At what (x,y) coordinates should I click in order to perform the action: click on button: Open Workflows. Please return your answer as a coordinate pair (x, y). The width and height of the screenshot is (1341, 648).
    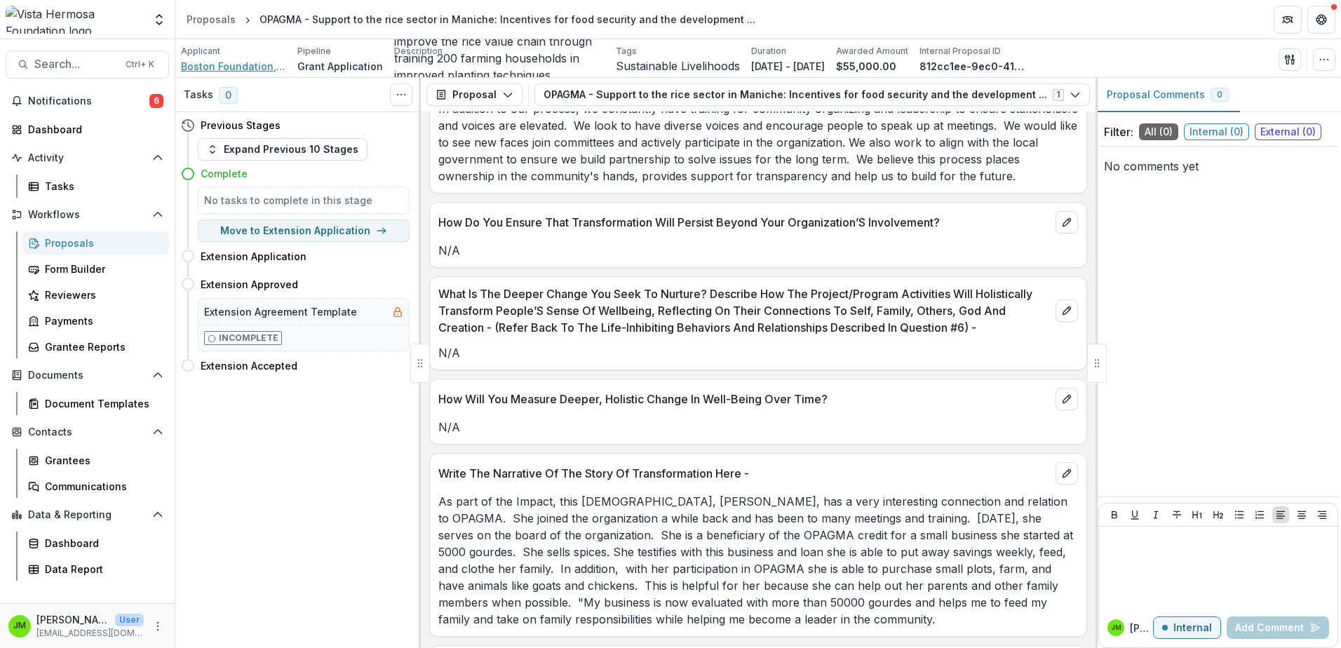
    Looking at the image, I should click on (87, 215).